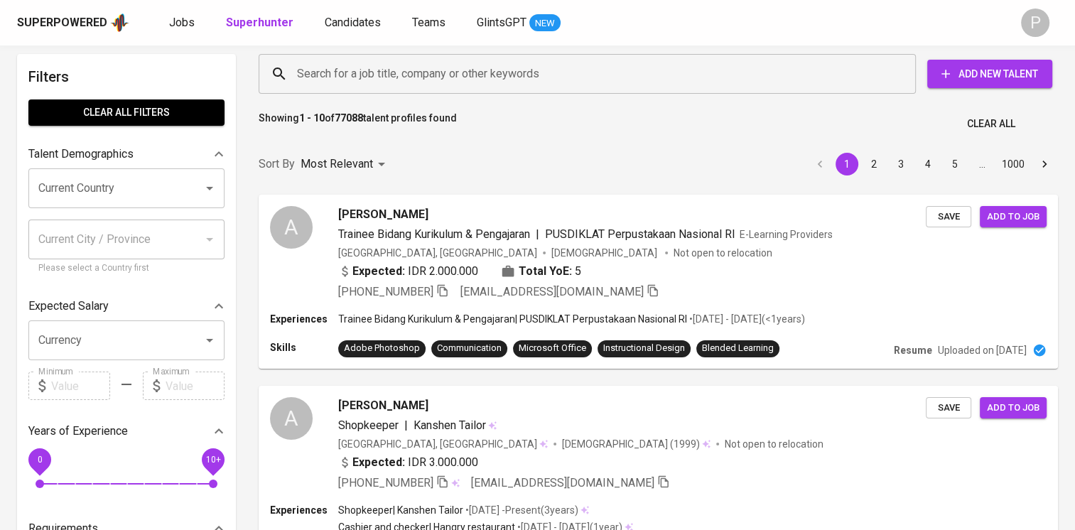 The width and height of the screenshot is (1075, 530). Describe the element at coordinates (990, 74) in the screenshot. I see `button: Add New Talent` at that location.